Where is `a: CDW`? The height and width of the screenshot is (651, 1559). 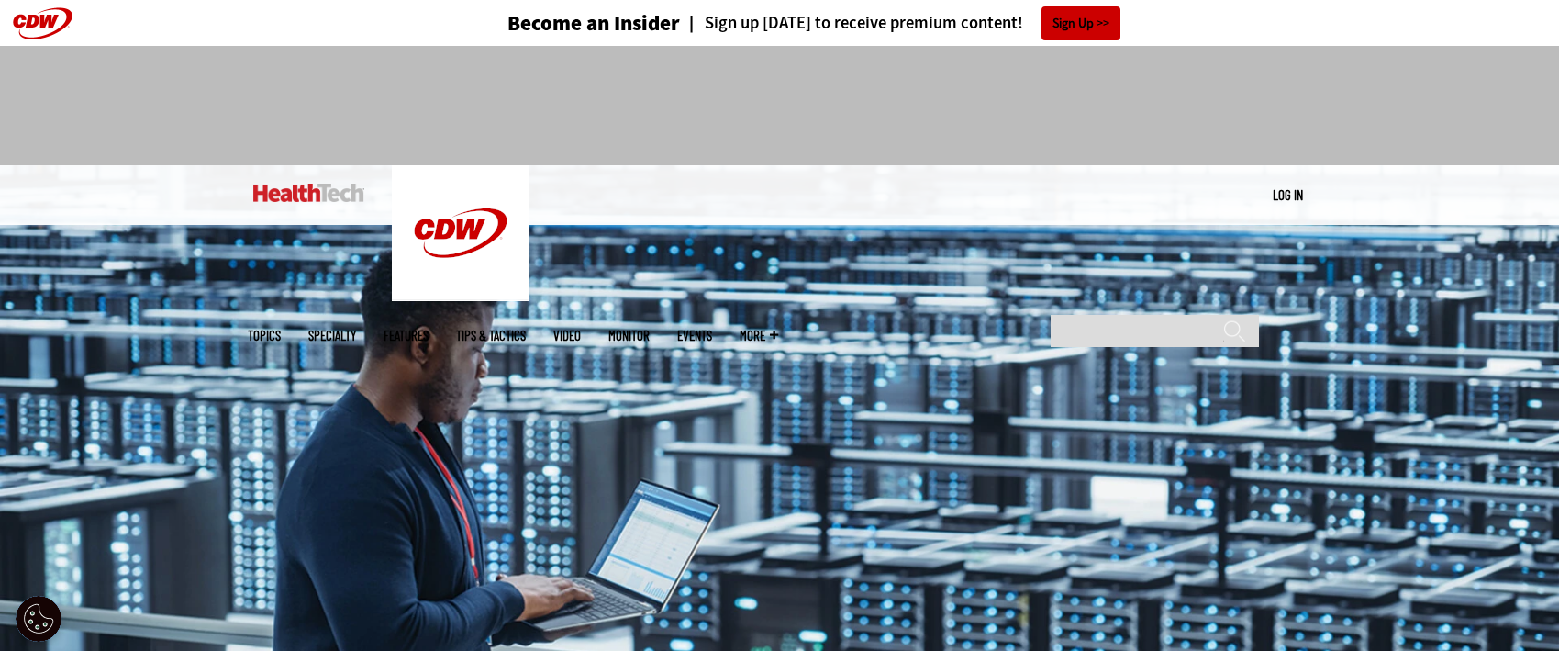 a: CDW is located at coordinates (461, 296).